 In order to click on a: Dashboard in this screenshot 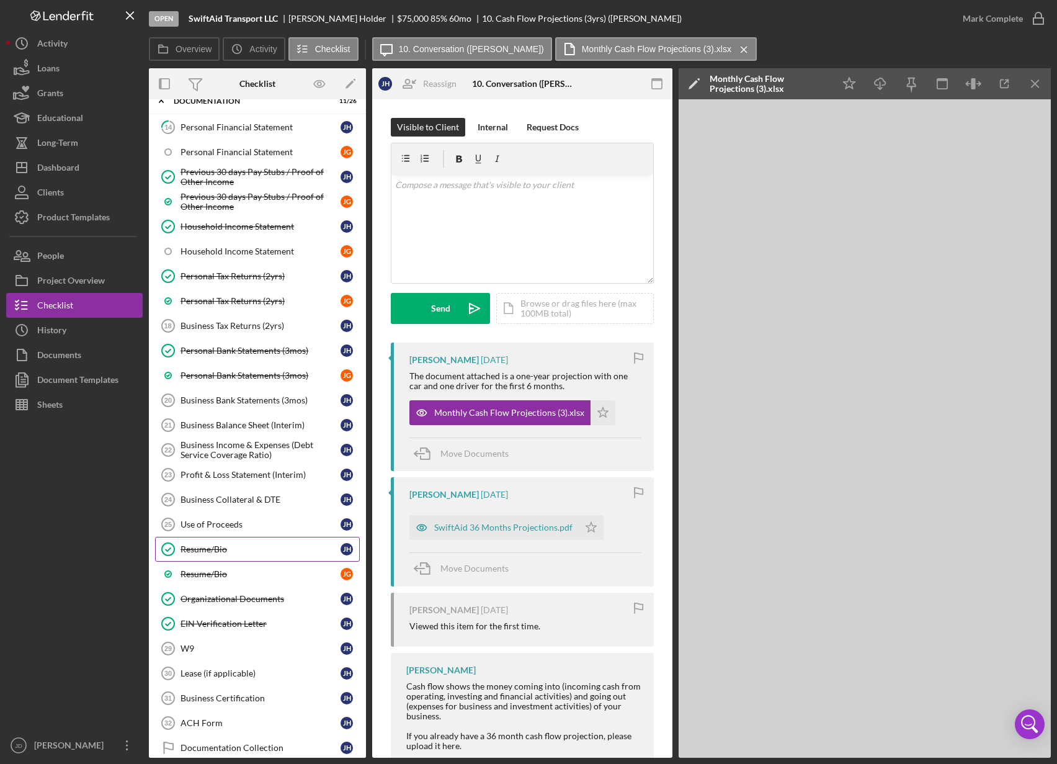, I will do `click(74, 167)`.